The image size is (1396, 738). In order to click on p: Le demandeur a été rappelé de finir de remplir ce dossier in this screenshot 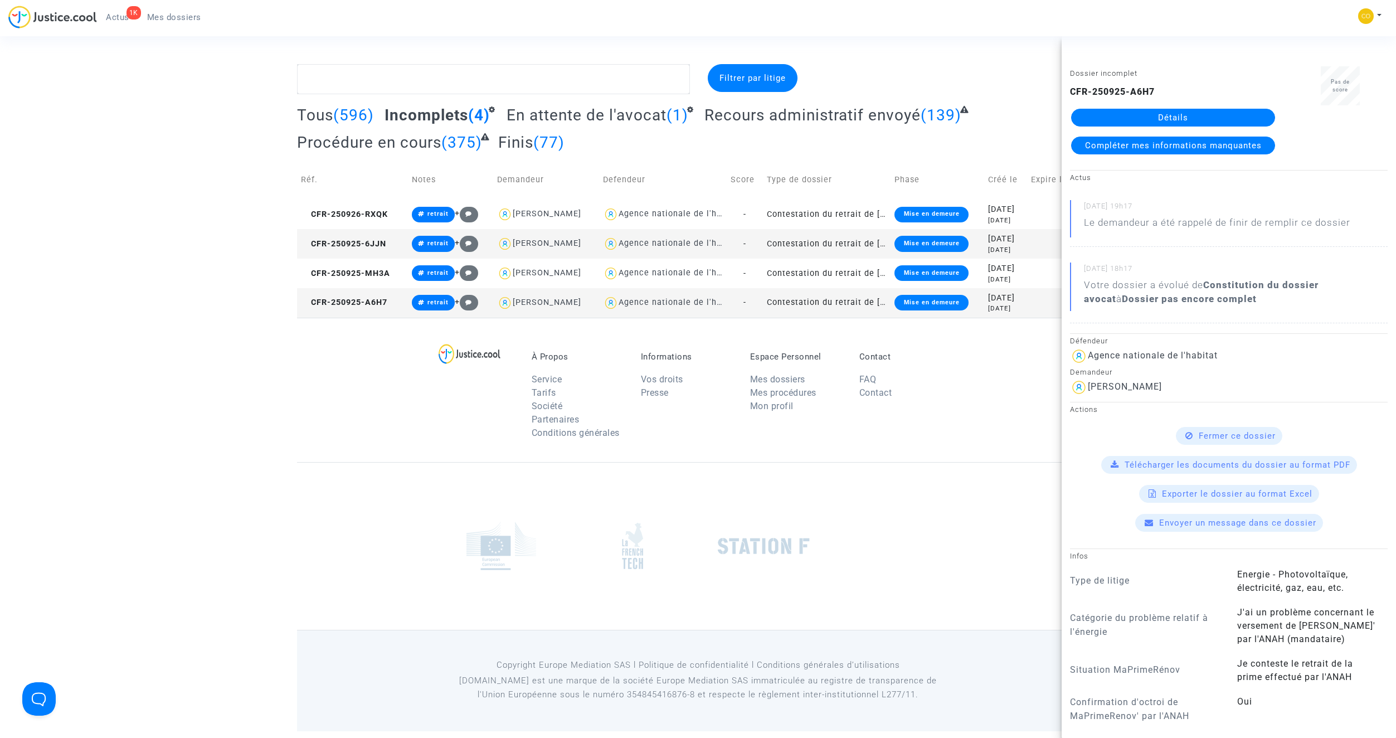, I will do `click(1217, 225)`.